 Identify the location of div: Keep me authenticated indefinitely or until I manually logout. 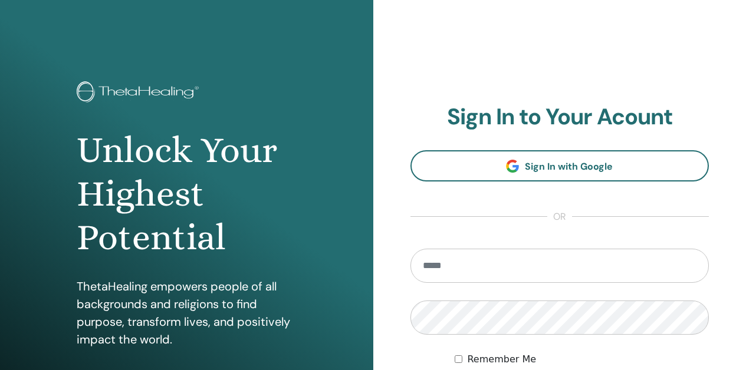
(581, 360).